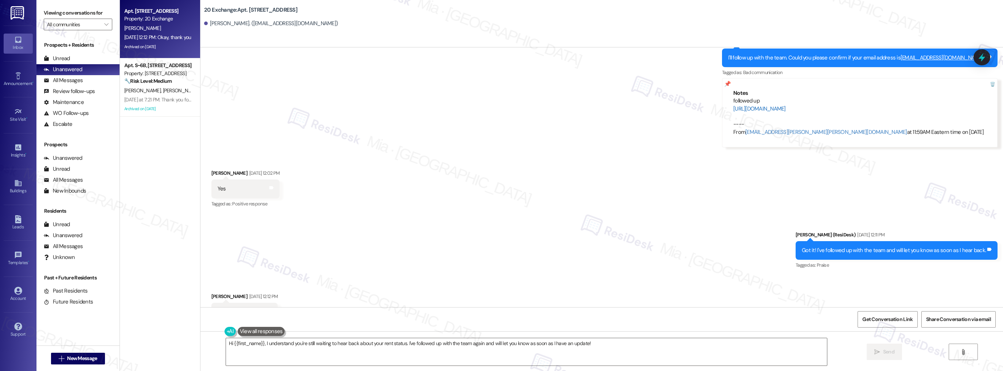 The height and width of the screenshot is (371, 1003). I want to click on div: Property: 20 Exchange, so click(158, 19).